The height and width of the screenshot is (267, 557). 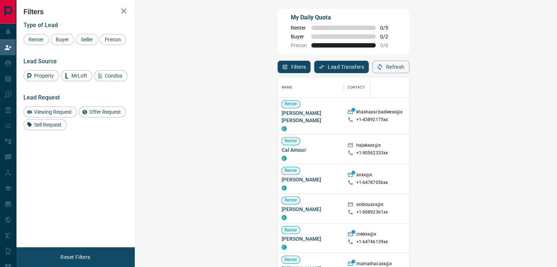 What do you see at coordinates (380, 113) in the screenshot?
I see `p: khashayar.badieexx@x` at bounding box center [380, 113].